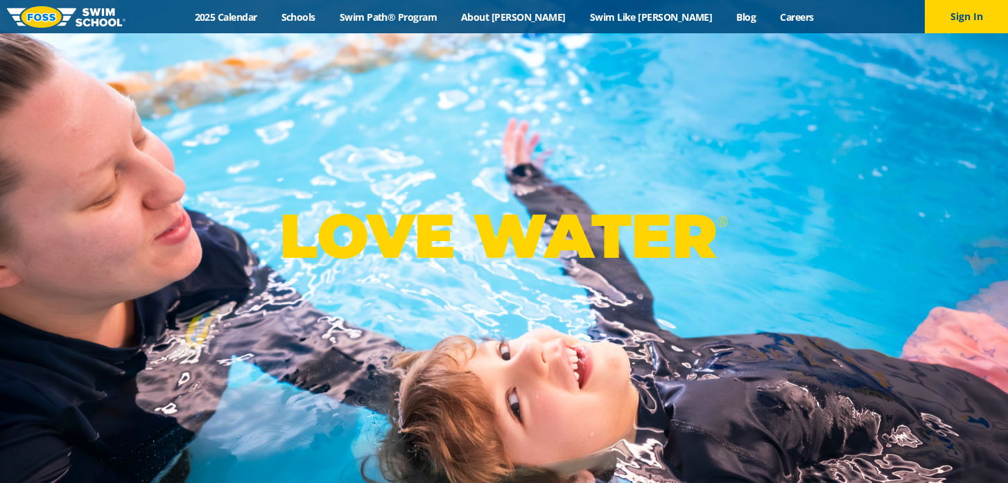 This screenshot has width=1008, height=483. I want to click on a: Careers, so click(797, 17).